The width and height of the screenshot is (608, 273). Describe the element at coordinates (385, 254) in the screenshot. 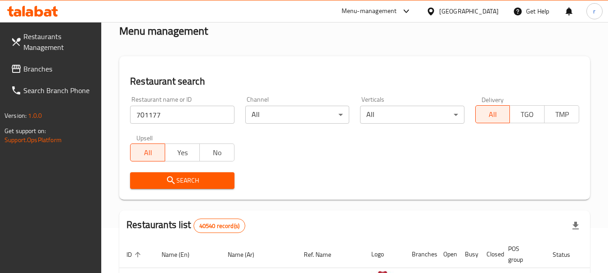

I see `th: Logo` at that location.